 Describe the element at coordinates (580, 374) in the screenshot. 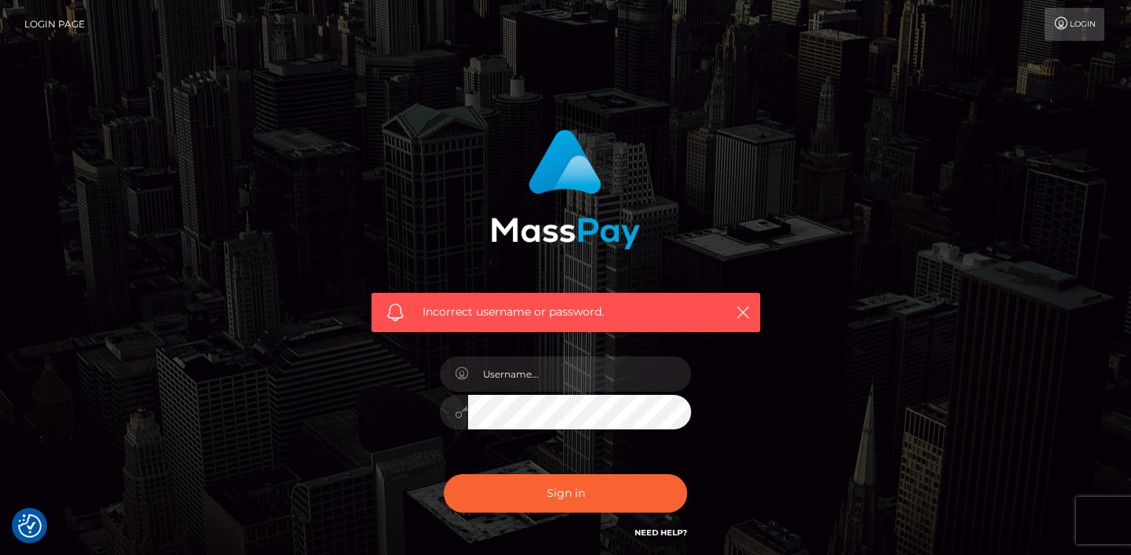

I see `input: Username...` at that location.